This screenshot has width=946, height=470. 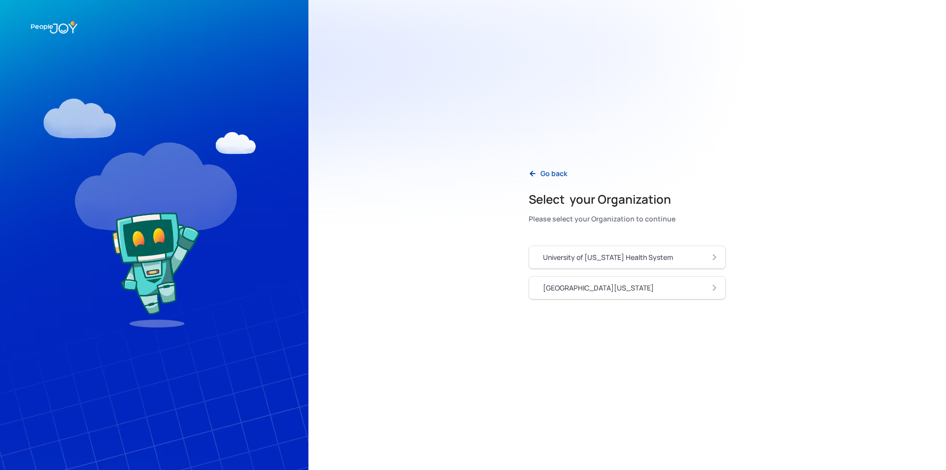 I want to click on div: Please select your Organization to continue, so click(x=602, y=219).